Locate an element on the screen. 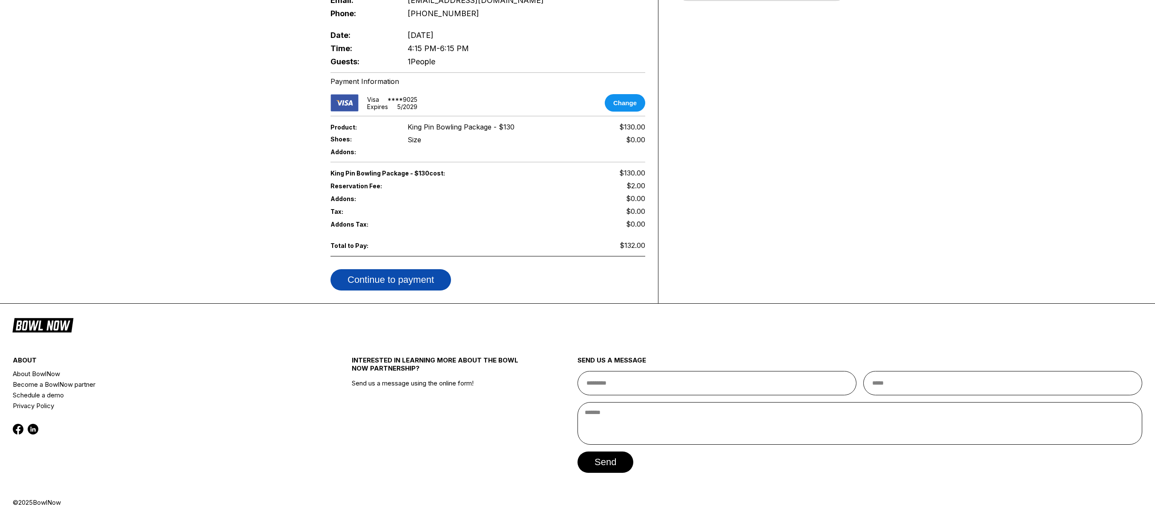 This screenshot has height=512, width=1155. button: Continue to payment is located at coordinates (390, 280).